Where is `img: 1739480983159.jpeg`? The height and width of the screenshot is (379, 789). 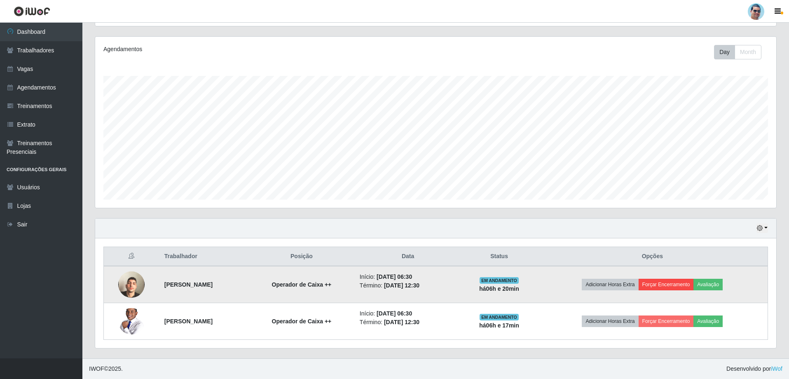 img: 1739480983159.jpeg is located at coordinates (131, 284).